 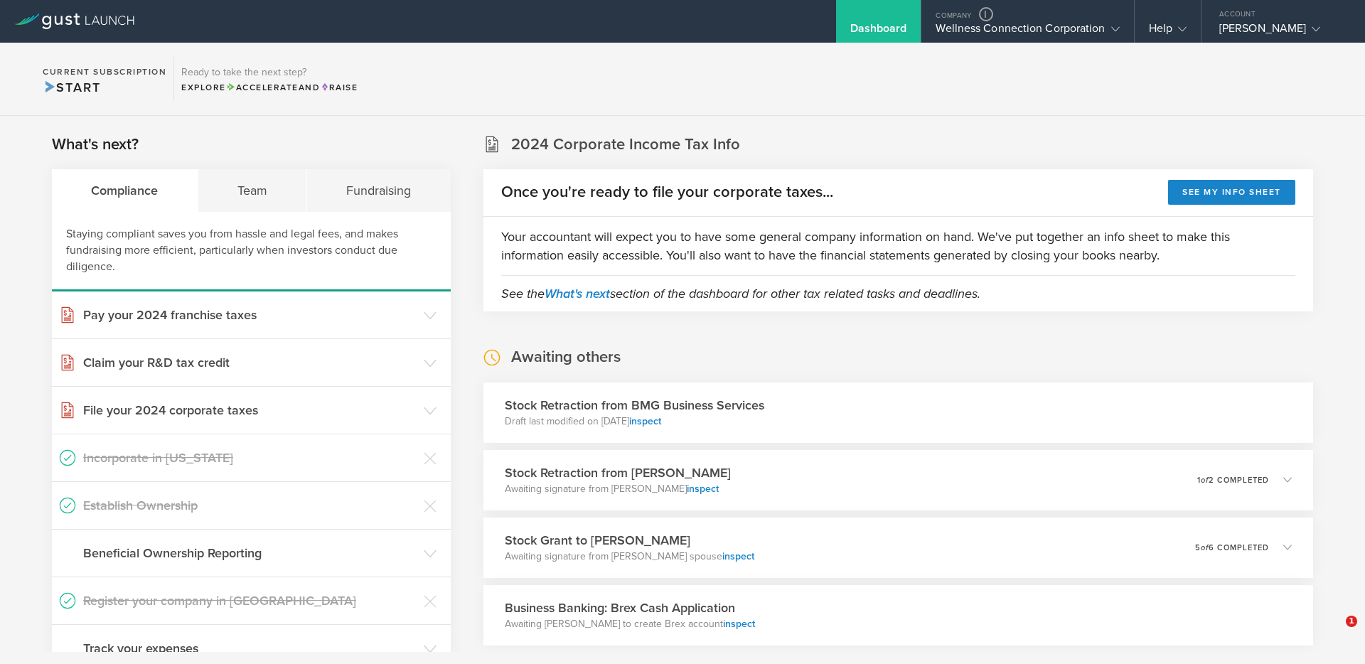 I want to click on h2: Awaiting others, so click(x=566, y=357).